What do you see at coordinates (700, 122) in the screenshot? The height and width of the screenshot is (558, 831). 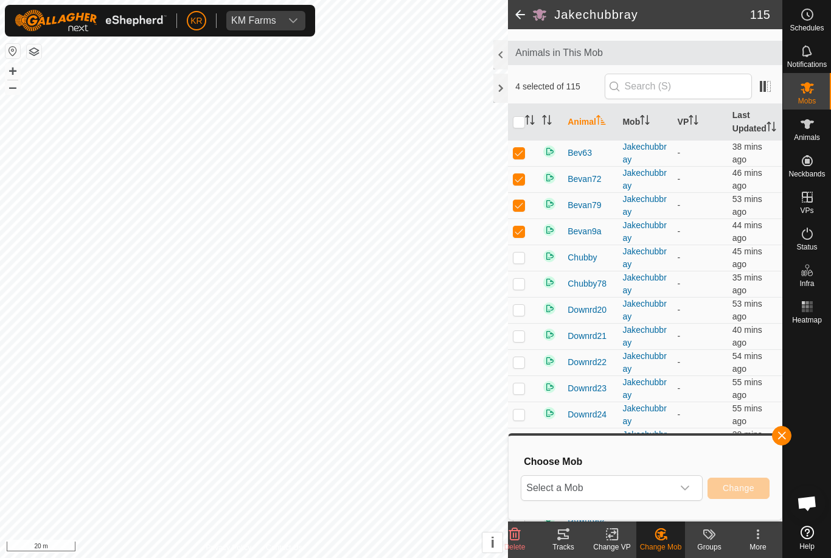 I see `th: VP` at bounding box center [700, 122].